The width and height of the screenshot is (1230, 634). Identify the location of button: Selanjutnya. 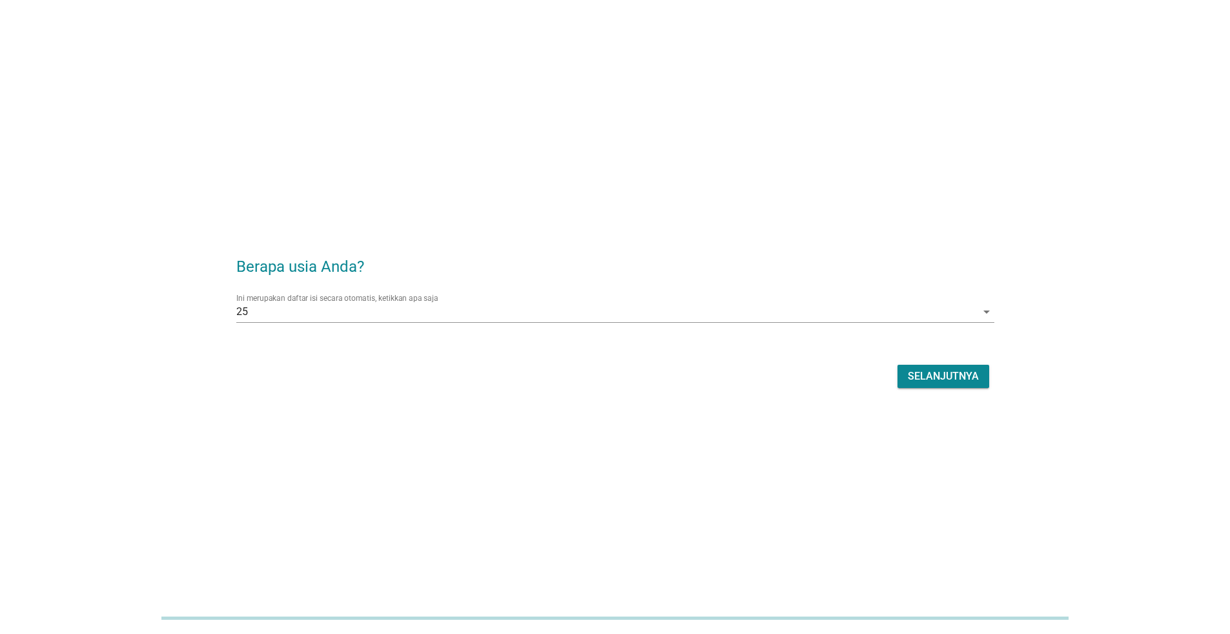
(943, 376).